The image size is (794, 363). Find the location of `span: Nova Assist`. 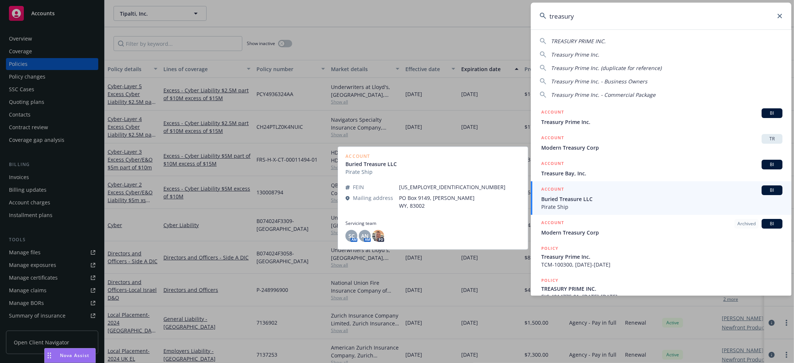

span: Nova Assist is located at coordinates (74, 355).